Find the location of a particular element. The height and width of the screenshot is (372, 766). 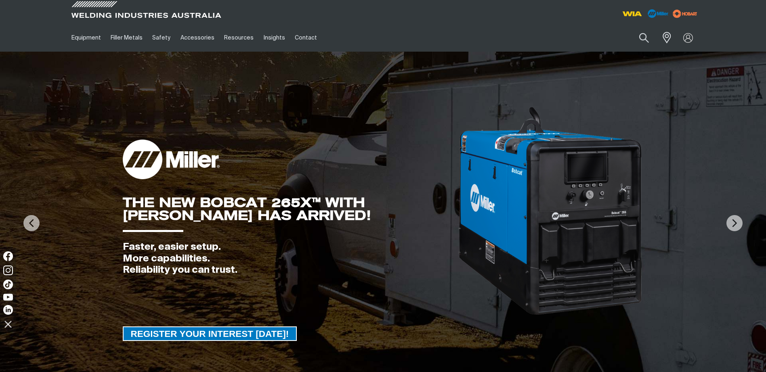

a: Accessories is located at coordinates (197, 38).